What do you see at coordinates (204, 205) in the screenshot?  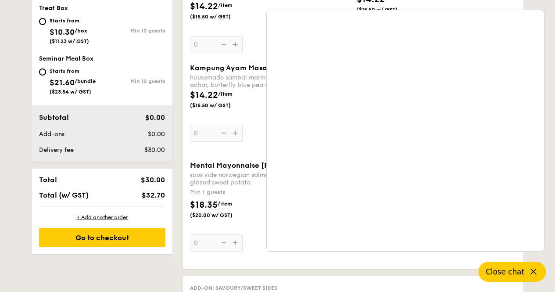 I see `span: $18.35` at bounding box center [204, 205].